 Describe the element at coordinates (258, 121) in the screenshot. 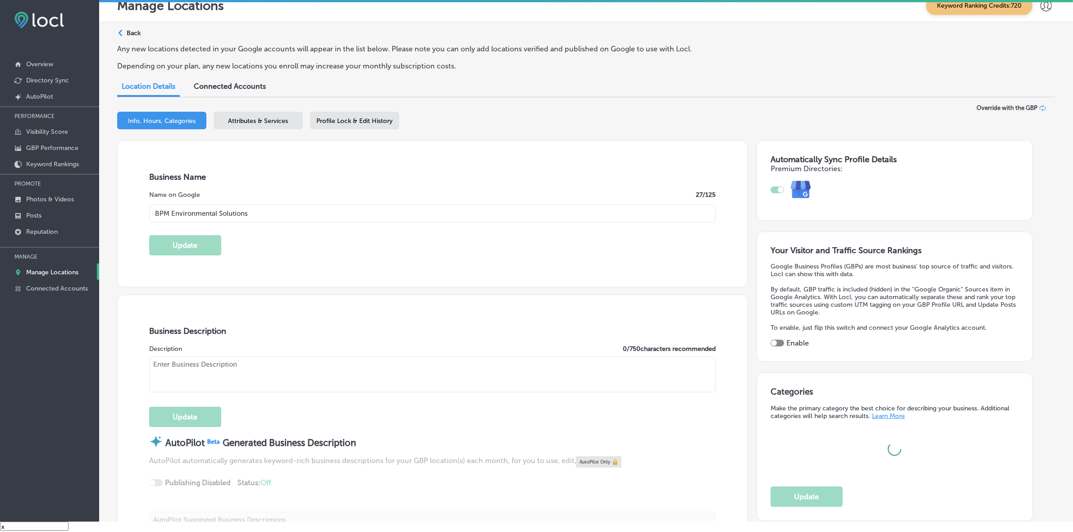

I see `span: Attributes & Services` at that location.